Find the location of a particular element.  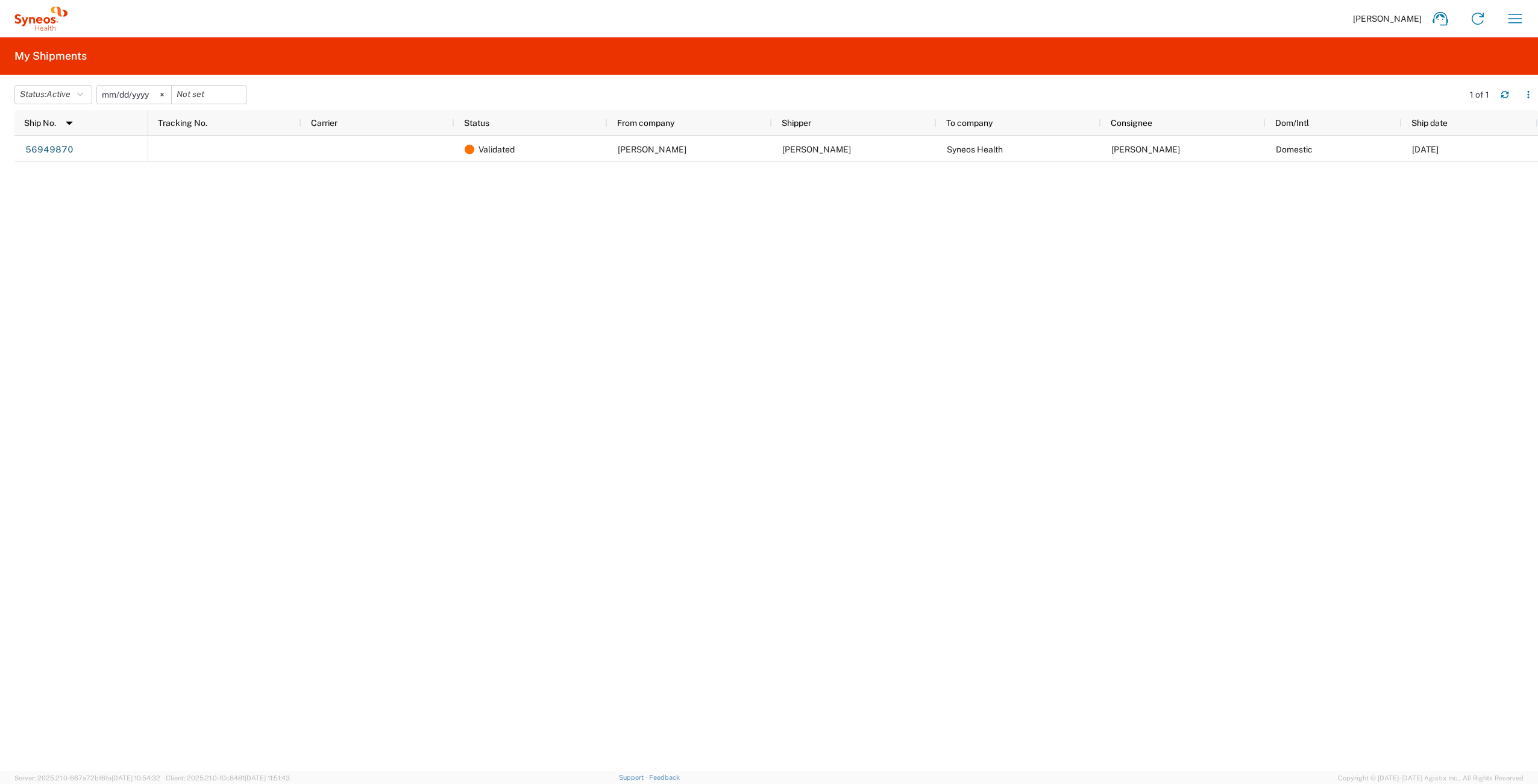

span: Status is located at coordinates (477, 123).